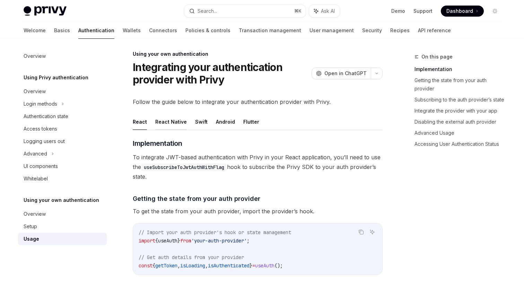 The height and width of the screenshot is (285, 524). I want to click on span: Ask AI, so click(328, 11).